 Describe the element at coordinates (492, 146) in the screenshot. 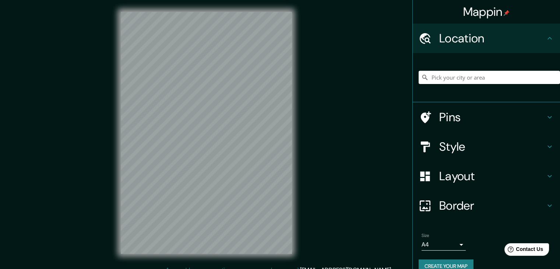

I see `h4: Style` at that location.